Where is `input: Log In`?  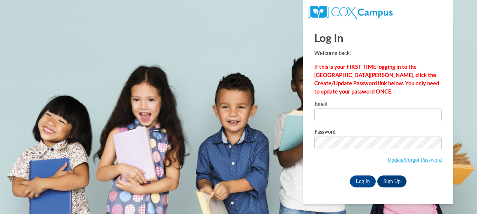 input: Log In is located at coordinates (363, 182).